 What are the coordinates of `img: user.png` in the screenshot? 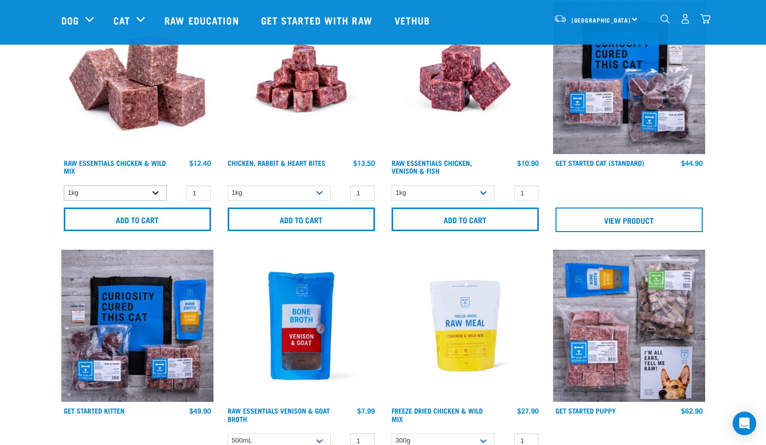 It's located at (685, 19).